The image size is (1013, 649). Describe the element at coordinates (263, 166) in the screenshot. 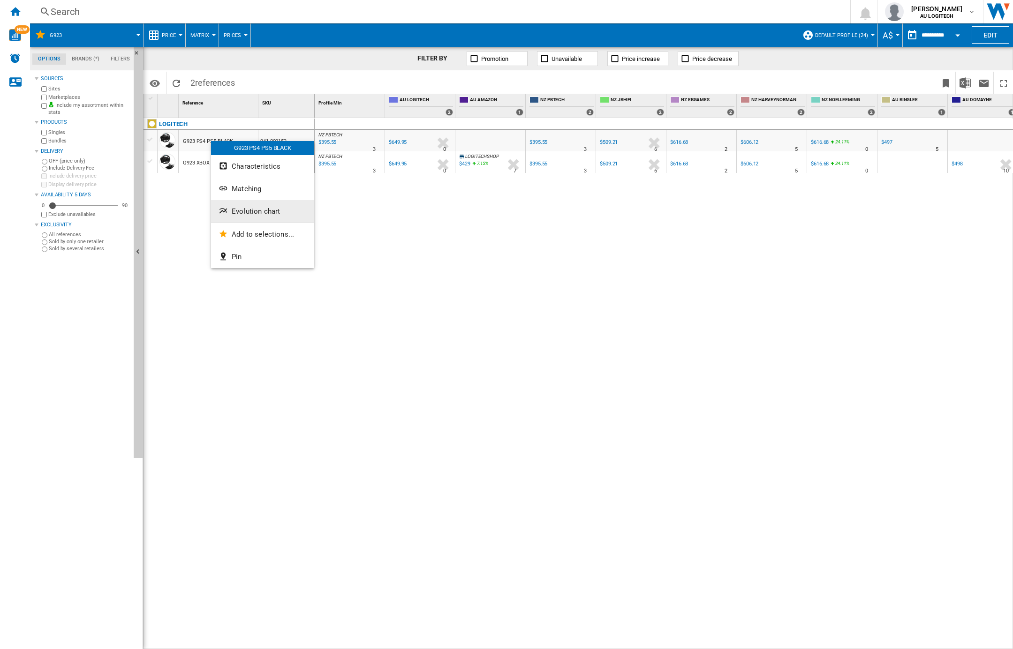

I see `button: Characteristics` at that location.